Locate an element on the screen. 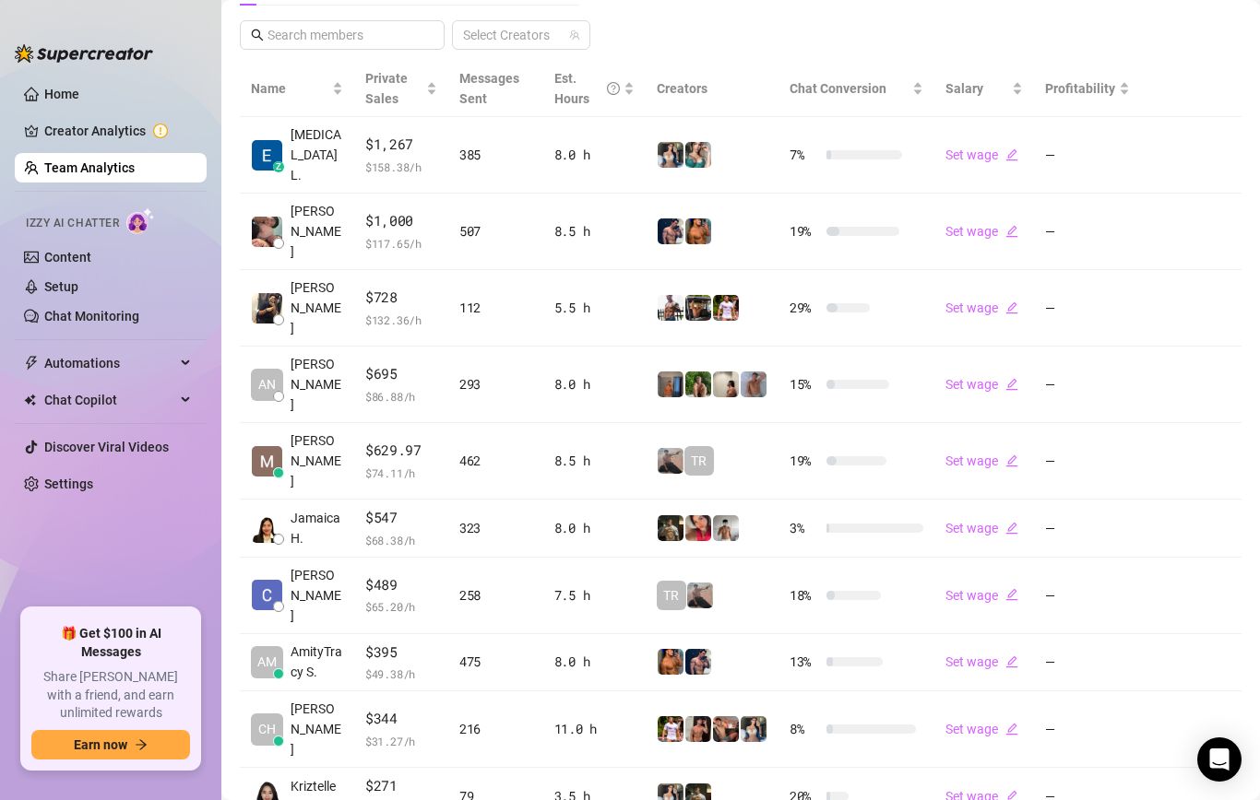 Image resolution: width=1260 pixels, height=800 pixels. img: Jamaica Hurtado is located at coordinates (266, 527).